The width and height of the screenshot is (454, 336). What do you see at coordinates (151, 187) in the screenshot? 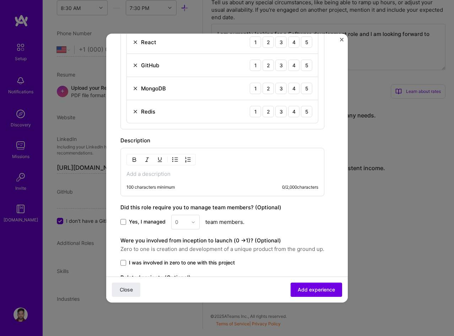
I see `div: 100 characters minimum` at bounding box center [151, 187].